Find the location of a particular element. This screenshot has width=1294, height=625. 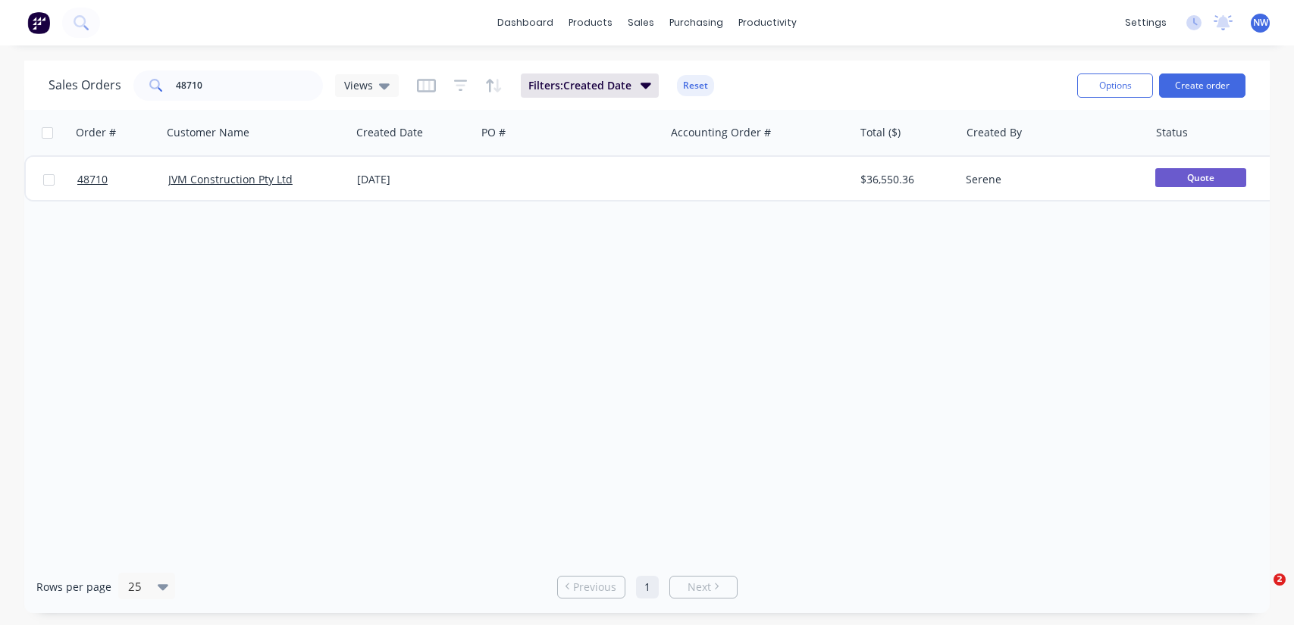

button: Create order is located at coordinates (1202, 86).